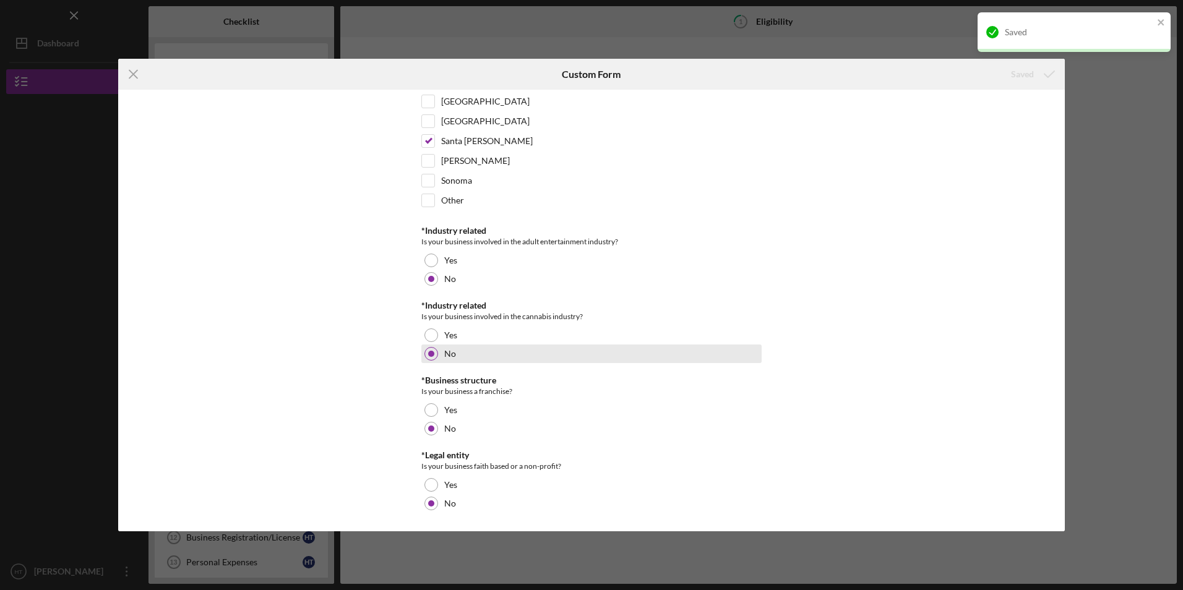  Describe the element at coordinates (452, 200) in the screenshot. I see `label: Other` at that location.